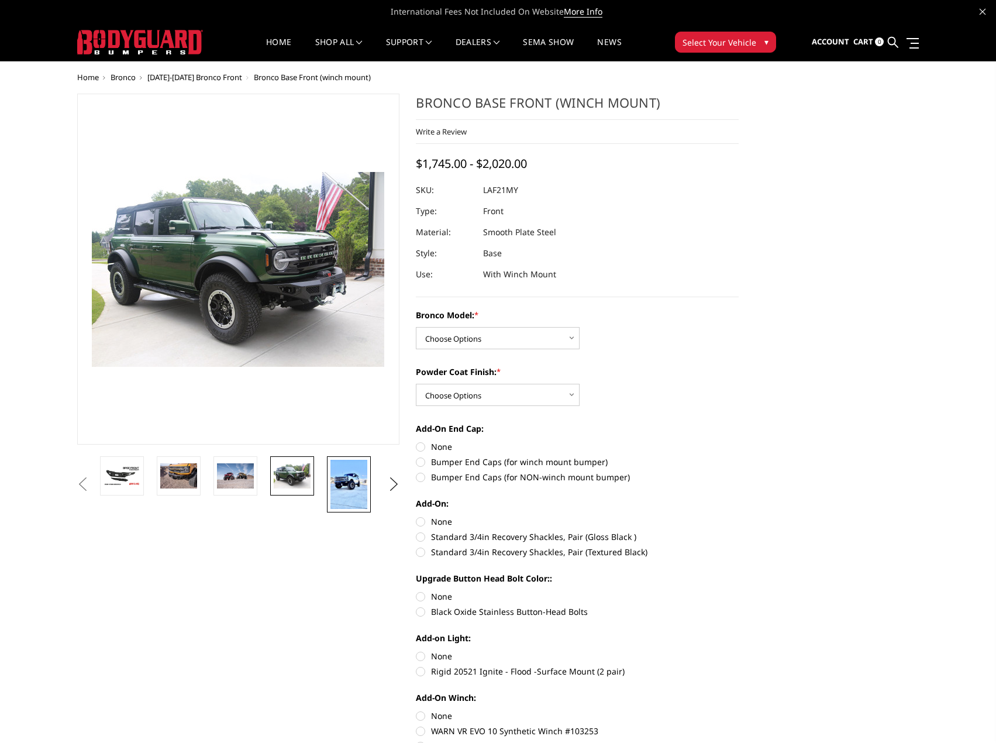 Image resolution: width=996 pixels, height=743 pixels. Describe the element at coordinates (501, 190) in the screenshot. I see `dd: LAF21MY` at that location.